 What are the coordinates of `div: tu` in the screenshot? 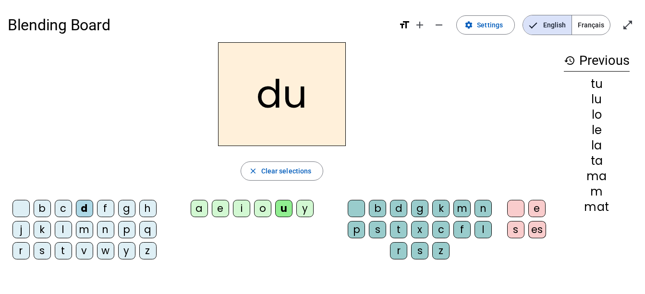 It's located at (597, 84).